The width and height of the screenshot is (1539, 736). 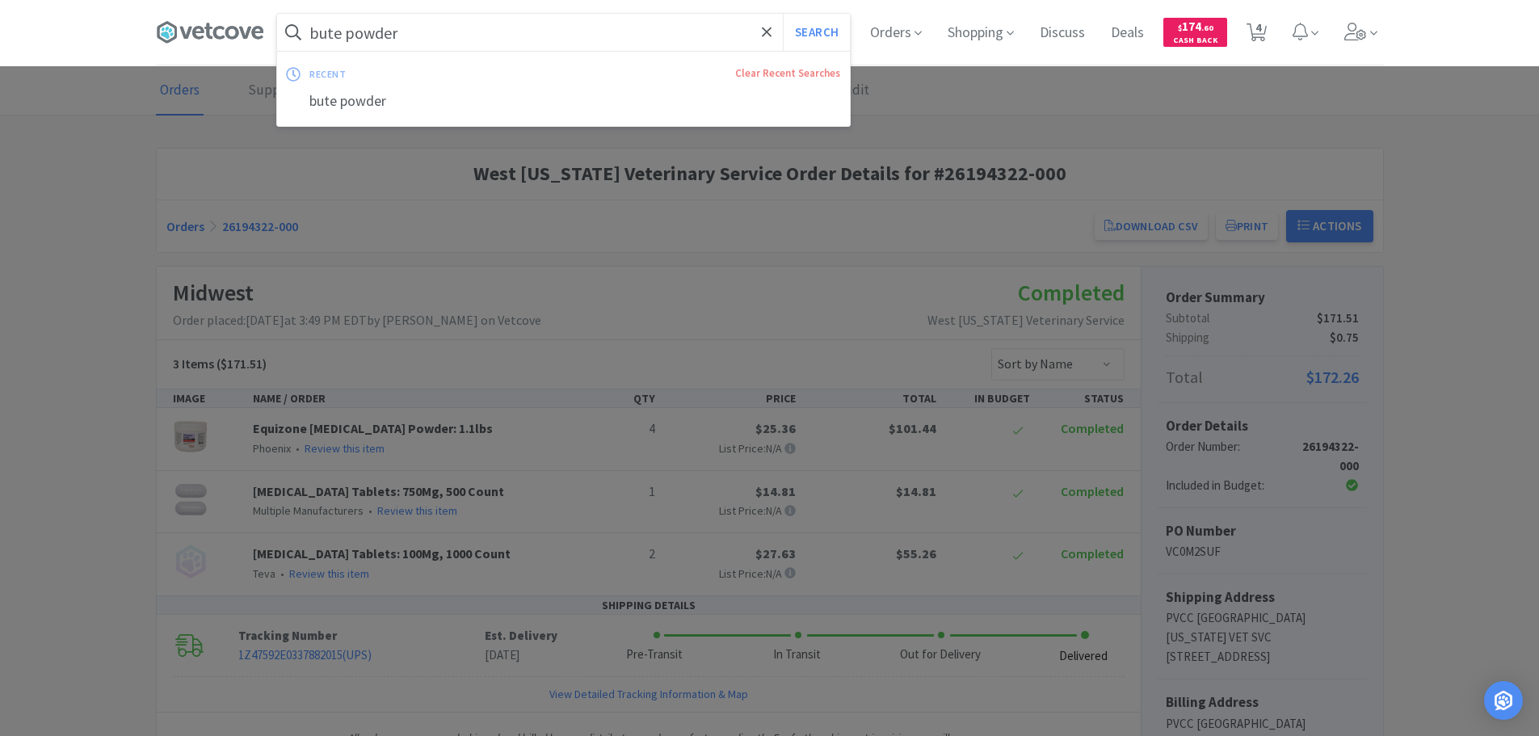 What do you see at coordinates (1127, 33) in the screenshot?
I see `a: Deals` at bounding box center [1127, 33].